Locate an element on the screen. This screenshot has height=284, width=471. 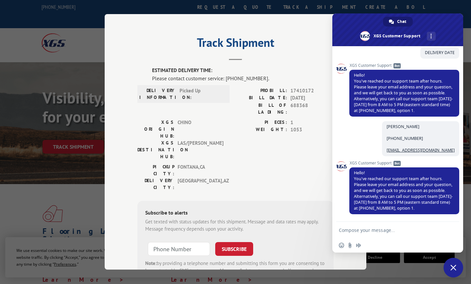
label: PIECES: is located at coordinates (261, 122).